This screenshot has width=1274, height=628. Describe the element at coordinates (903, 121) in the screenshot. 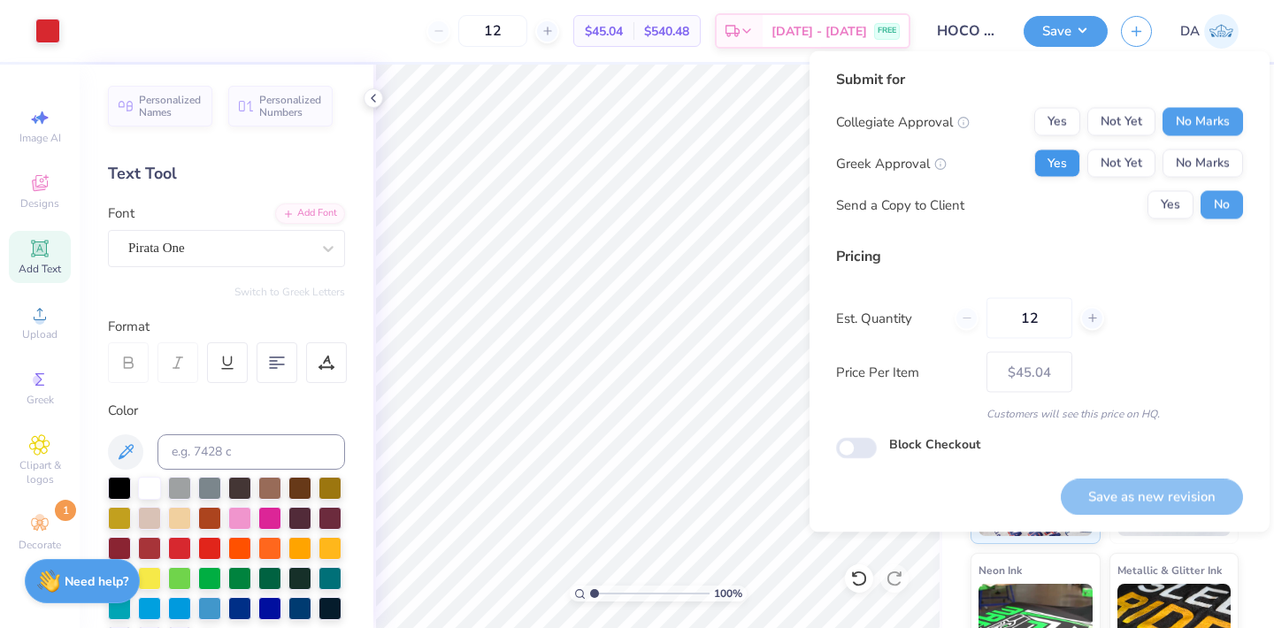

I see `div: Collegiate Approval` at that location.